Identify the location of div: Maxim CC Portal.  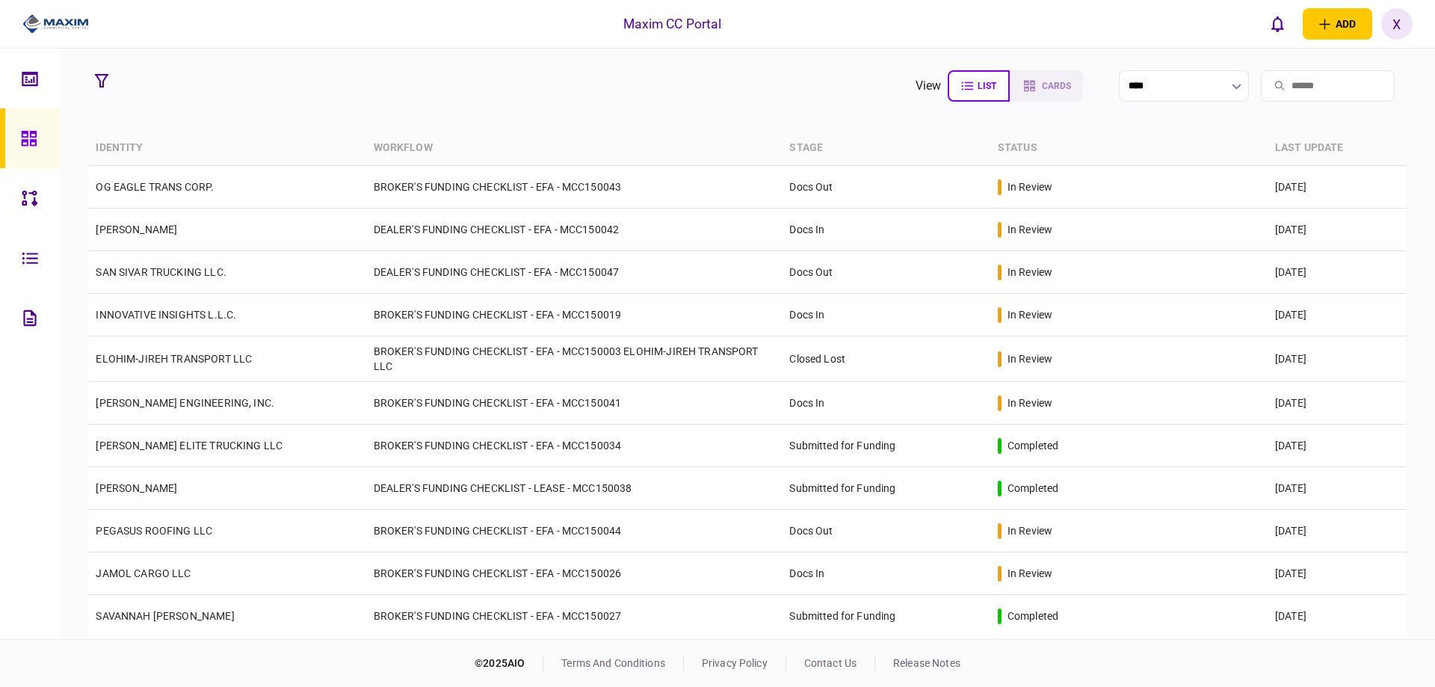
(673, 24).